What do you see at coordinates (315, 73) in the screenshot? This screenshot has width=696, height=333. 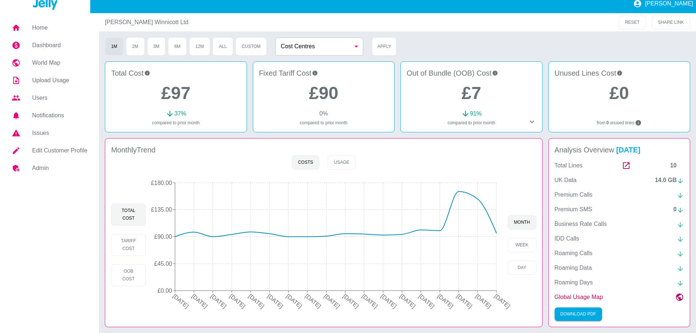 I see `svg: This is your recurring contracted cost` at bounding box center [315, 73].